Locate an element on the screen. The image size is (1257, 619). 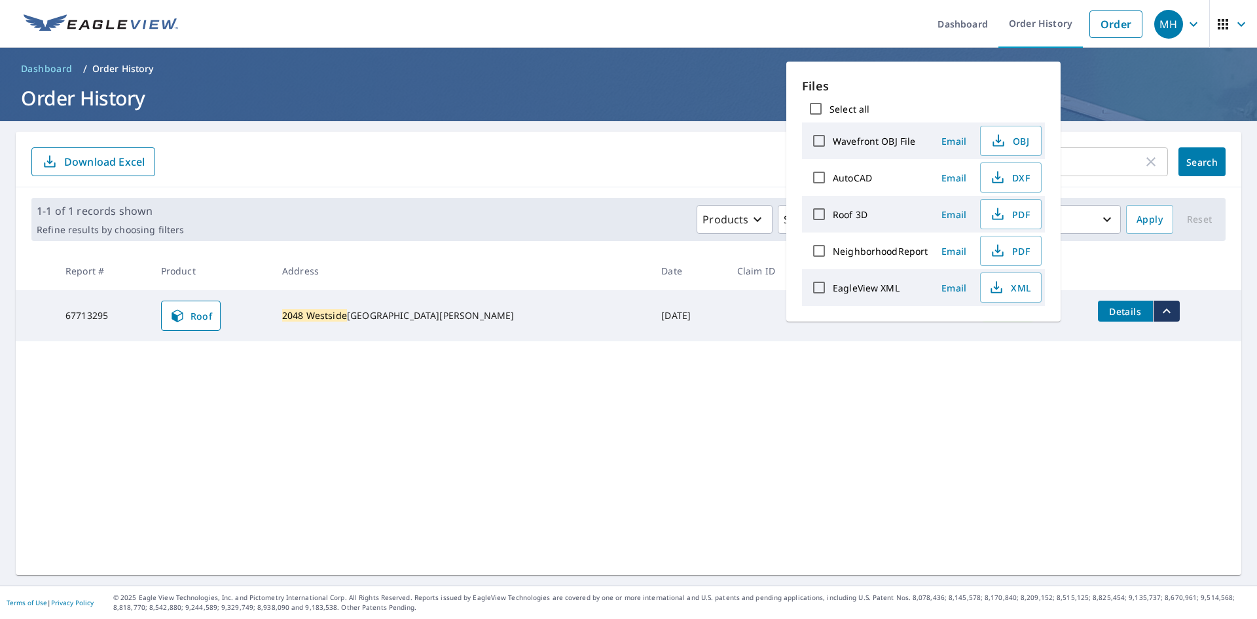
span: Roof is located at coordinates (191, 316).